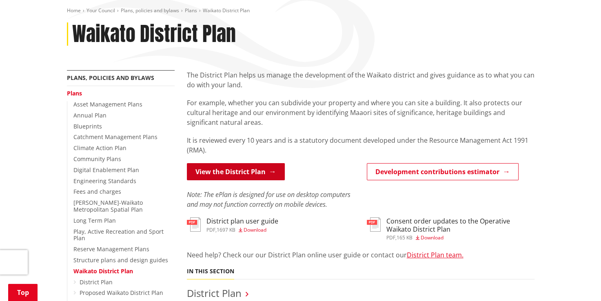 The width and height of the screenshot is (601, 301). What do you see at coordinates (233, 225) in the screenshot?
I see `a: District plan user guide pdf,1697 KB Download` at bounding box center [233, 225].